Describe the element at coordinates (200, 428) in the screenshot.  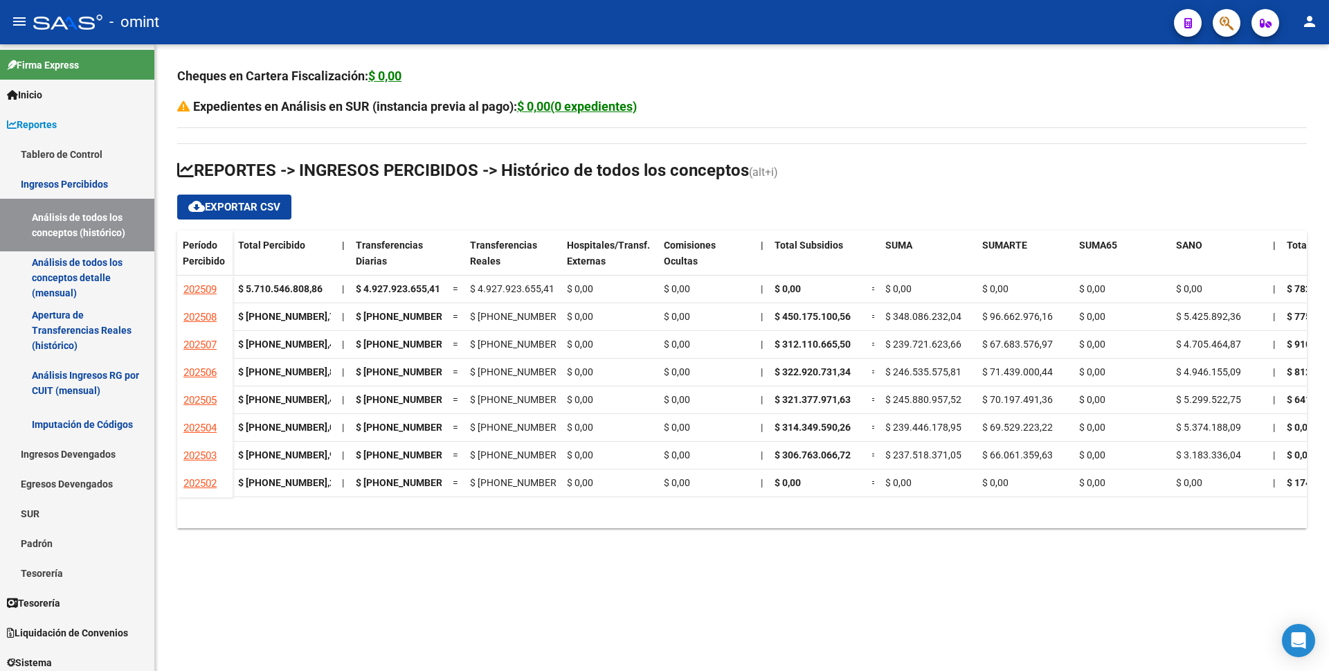
I see `span: 202504` at that location.